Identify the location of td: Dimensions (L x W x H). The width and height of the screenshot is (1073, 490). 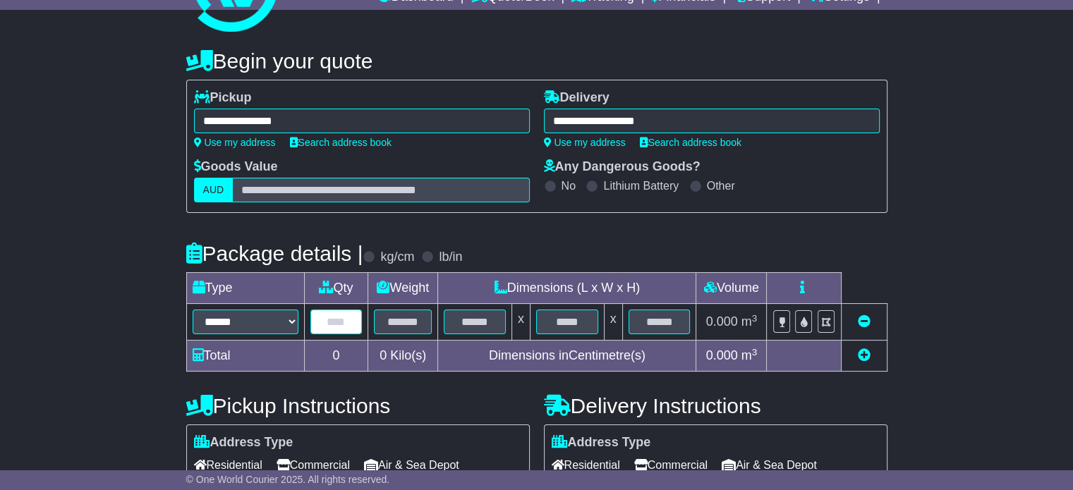
(567, 289).